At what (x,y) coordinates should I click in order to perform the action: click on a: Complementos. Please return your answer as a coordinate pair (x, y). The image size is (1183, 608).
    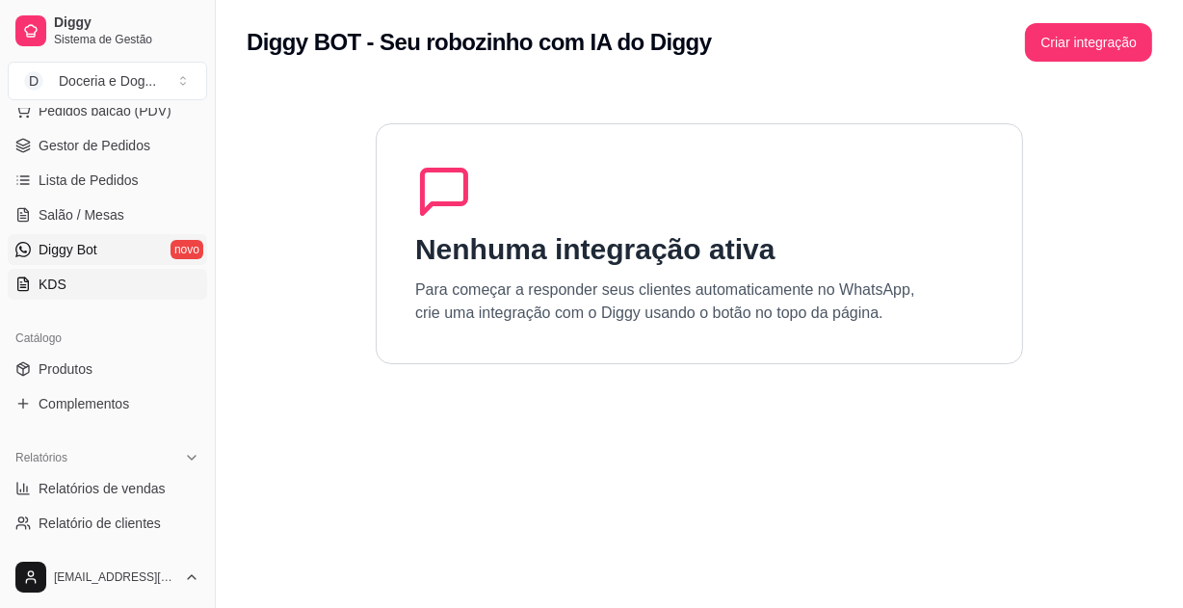
    Looking at the image, I should click on (107, 404).